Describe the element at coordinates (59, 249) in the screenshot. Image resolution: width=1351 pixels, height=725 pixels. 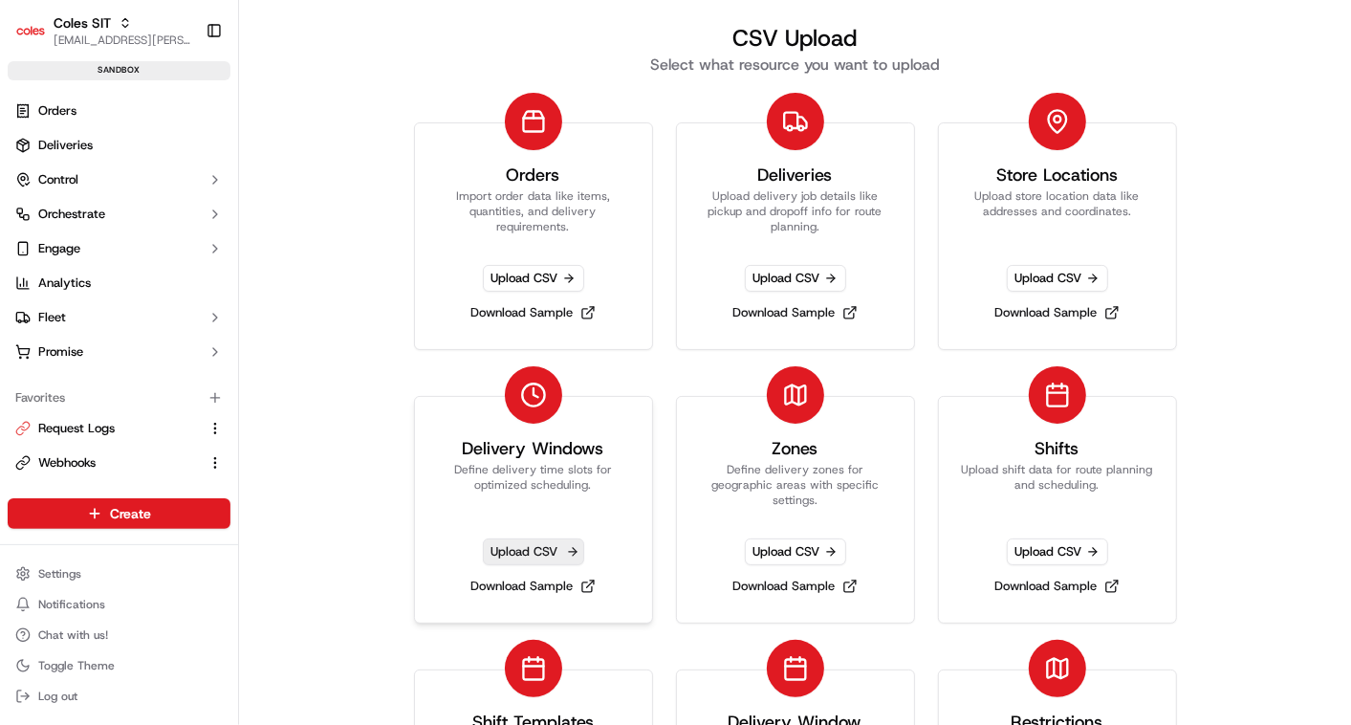
I see `span: Engage` at that location.